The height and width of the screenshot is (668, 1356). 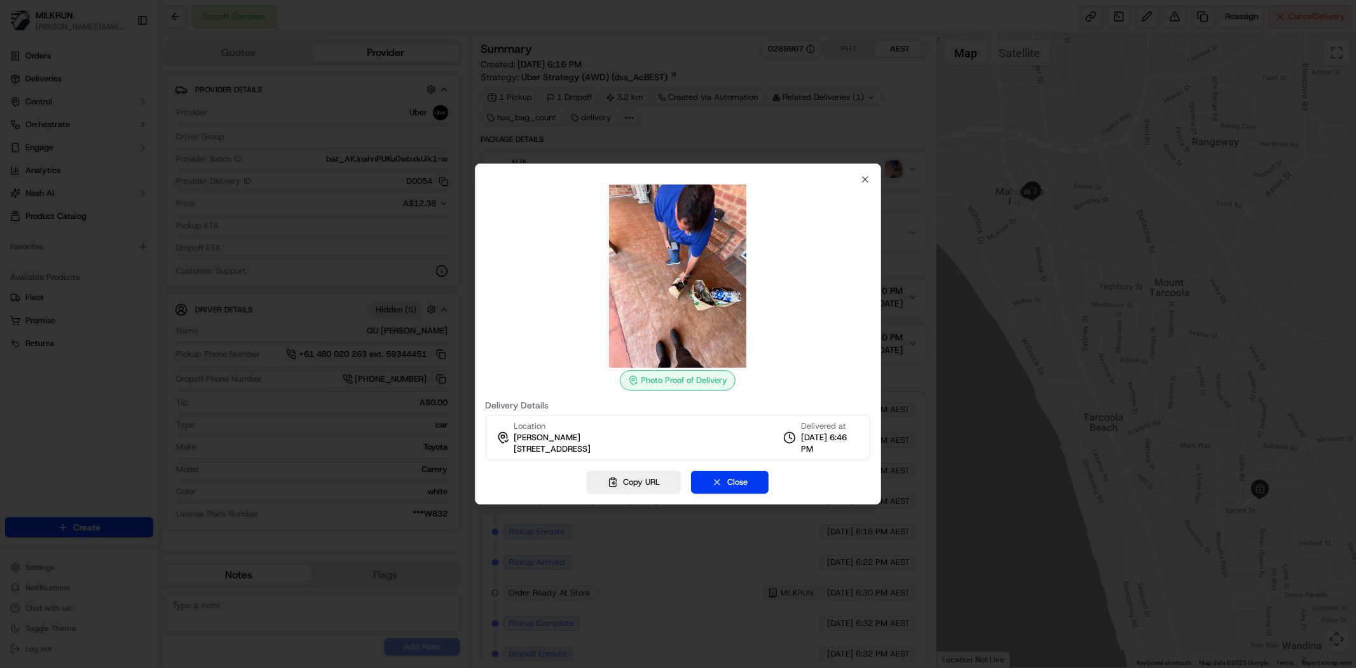 I want to click on label: Delivery Details, so click(x=678, y=405).